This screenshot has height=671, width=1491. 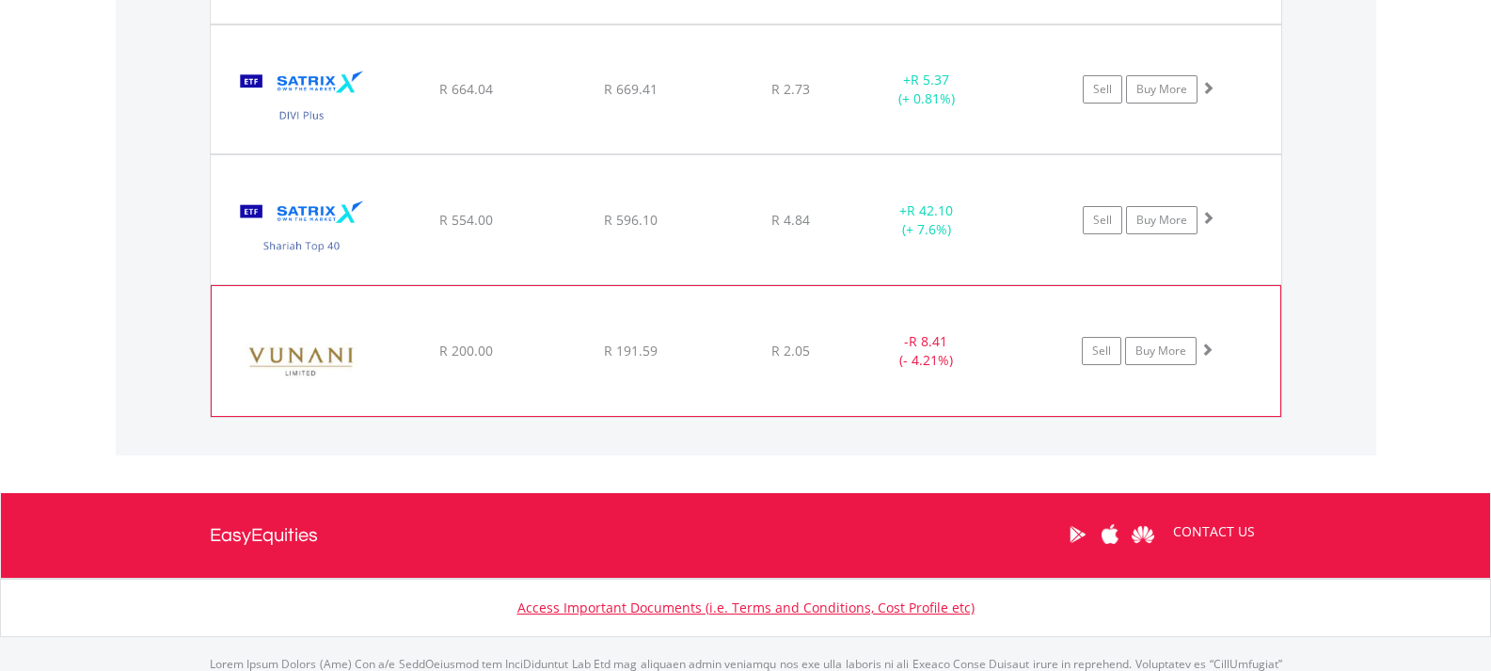 I want to click on span: R 191.59, so click(x=630, y=350).